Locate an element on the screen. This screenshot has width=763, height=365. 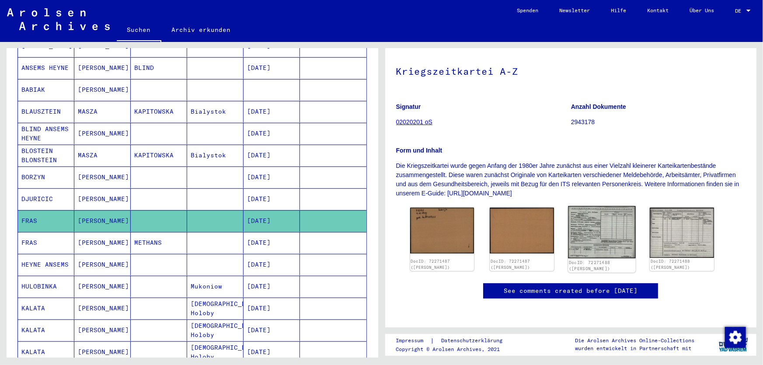
p: 2943178 is located at coordinates (658, 122).